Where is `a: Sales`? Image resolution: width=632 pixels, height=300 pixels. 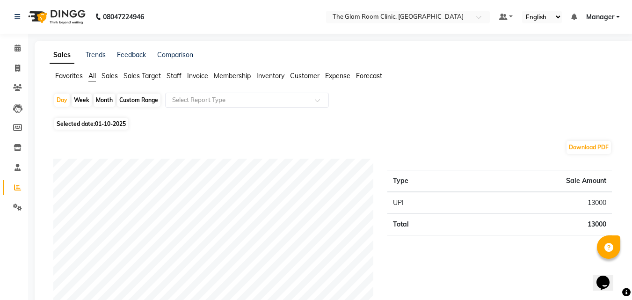 a: Sales is located at coordinates (62, 55).